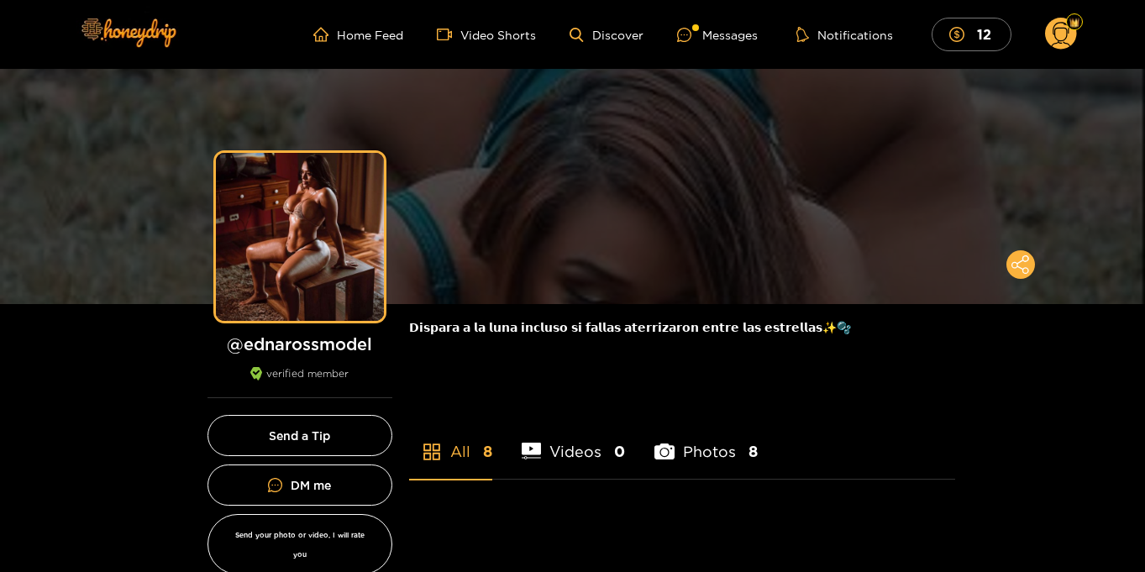  What do you see at coordinates (300, 343) in the screenshot?
I see `h1: @ ednarossmodel` at bounding box center [300, 343].